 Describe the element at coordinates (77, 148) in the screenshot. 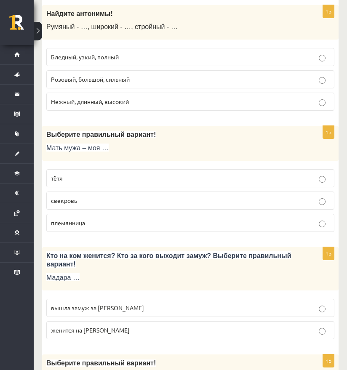

I see `span: Мать мужа – моя …` at that location.